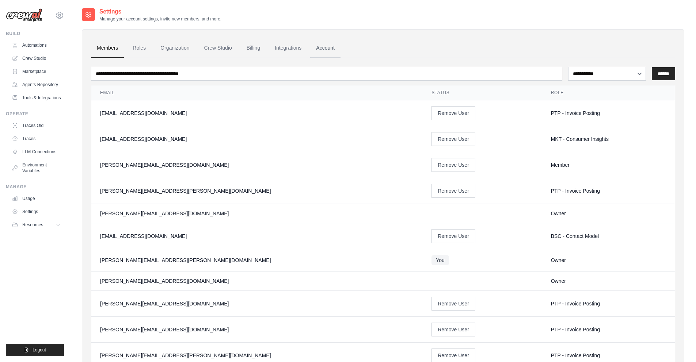  What do you see at coordinates (36, 98) in the screenshot?
I see `a: Tools & Integrations` at bounding box center [36, 98].